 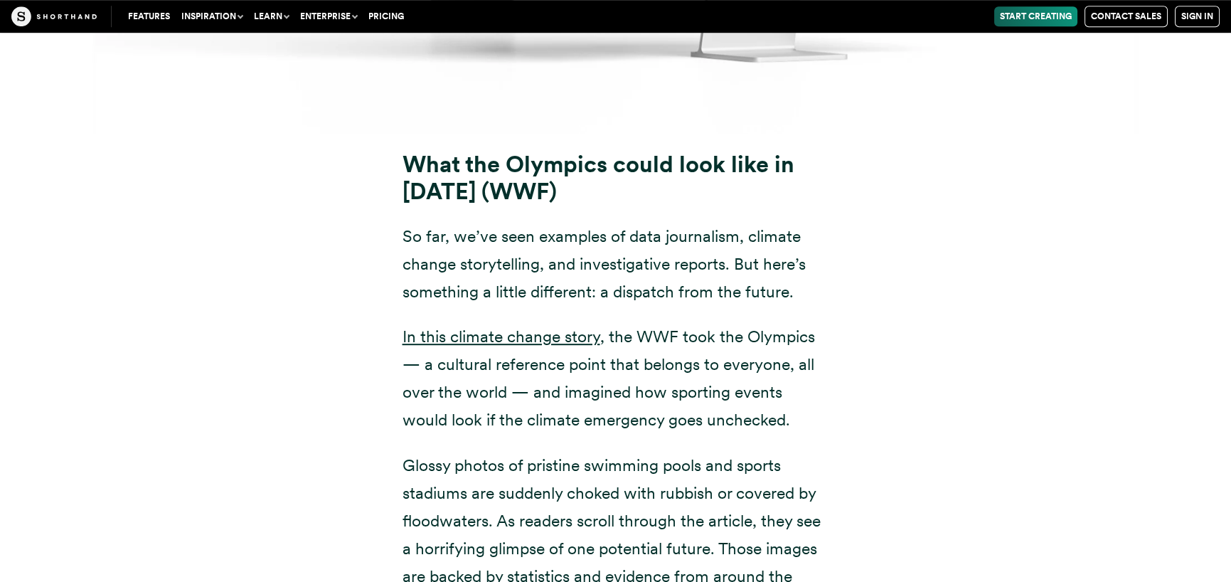 I want to click on img: The Craft, so click(x=54, y=16).